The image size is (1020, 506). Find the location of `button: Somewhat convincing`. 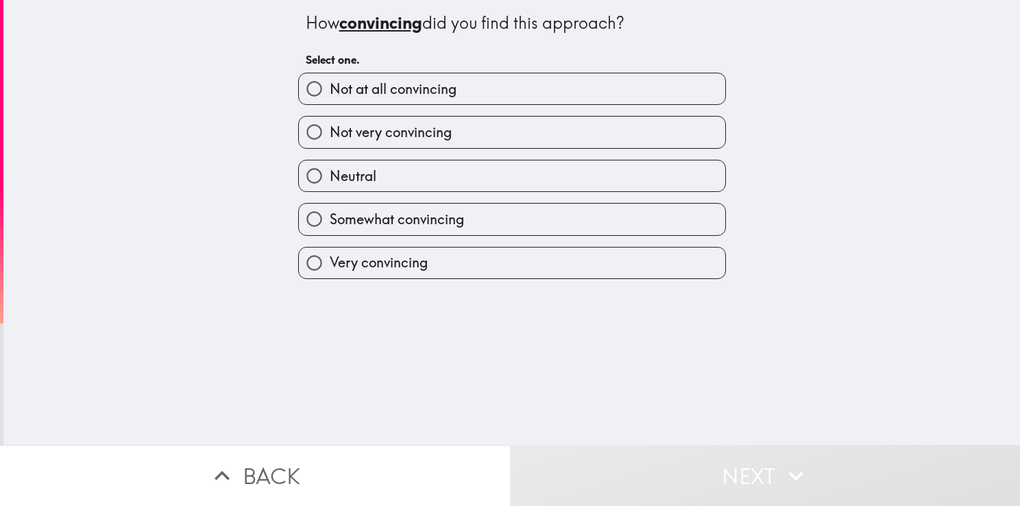

button: Somewhat convincing is located at coordinates (512, 219).